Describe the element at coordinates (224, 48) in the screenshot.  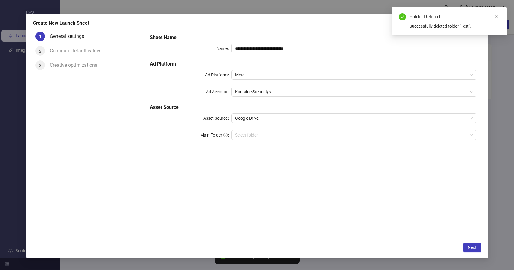
I see `label: Name` at that location.